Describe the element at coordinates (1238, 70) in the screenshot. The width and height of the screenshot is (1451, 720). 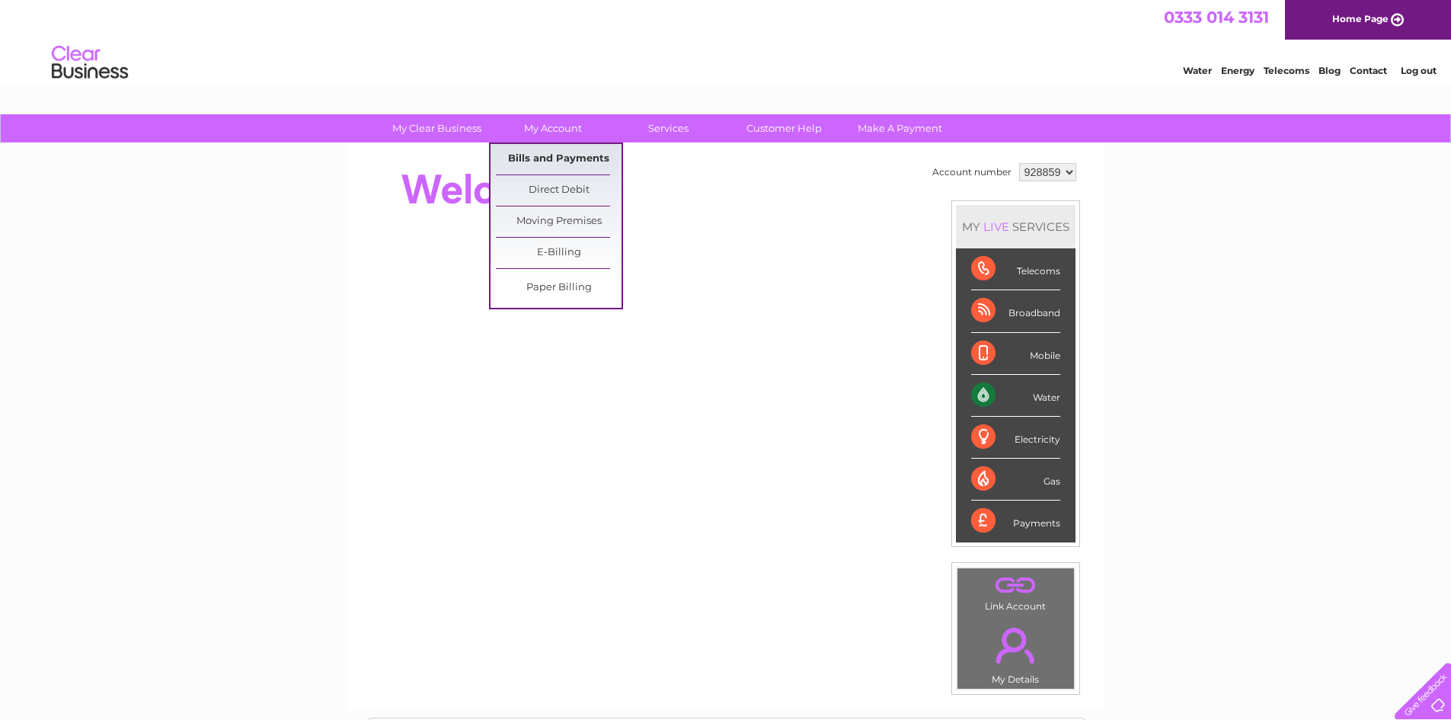
I see `a: Energy` at that location.